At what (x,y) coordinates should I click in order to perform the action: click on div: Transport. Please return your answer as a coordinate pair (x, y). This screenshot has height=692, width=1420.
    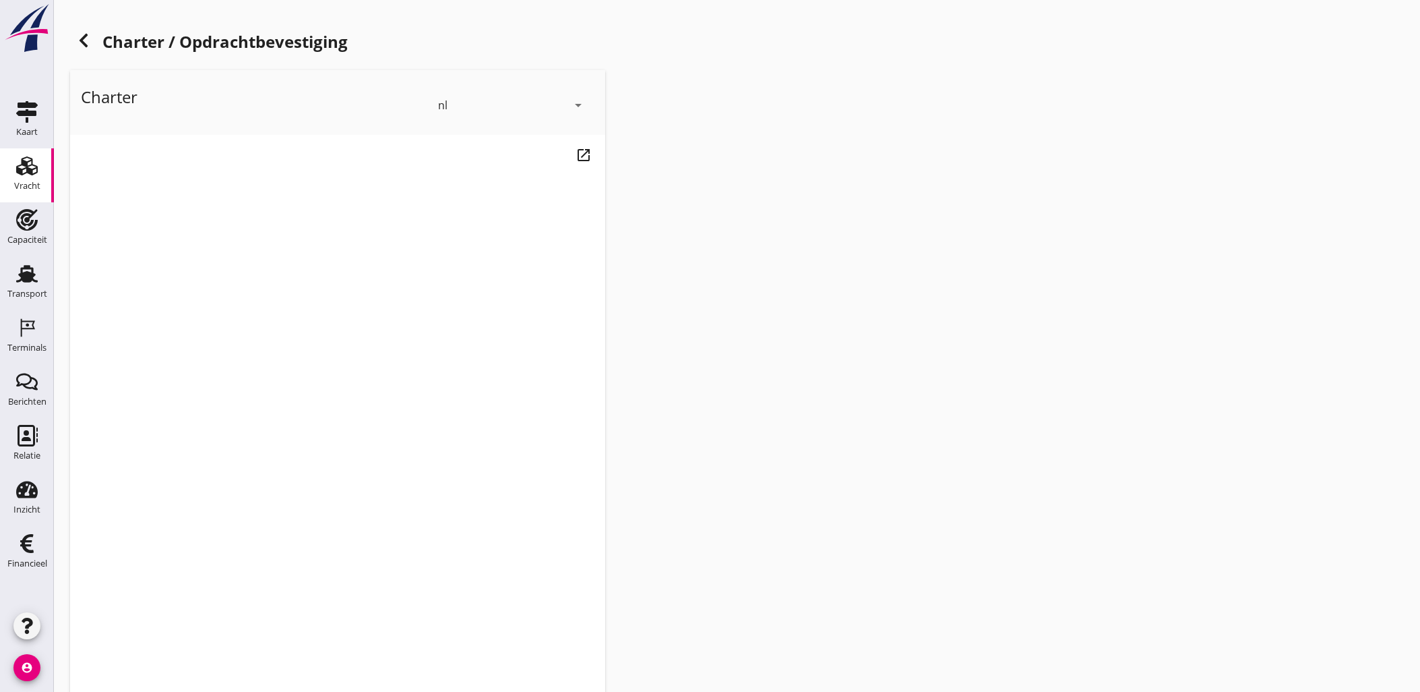
    Looking at the image, I should click on (27, 293).